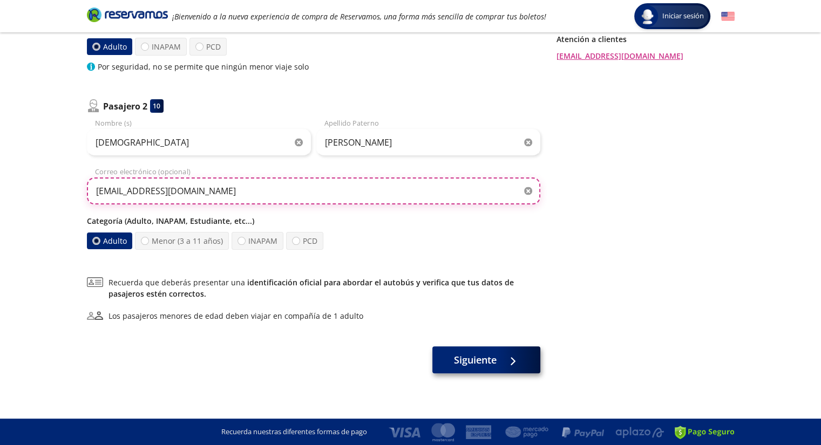 This screenshot has height=445, width=821. What do you see at coordinates (646, 39) in the screenshot?
I see `p: Atención a clientes` at bounding box center [646, 39].